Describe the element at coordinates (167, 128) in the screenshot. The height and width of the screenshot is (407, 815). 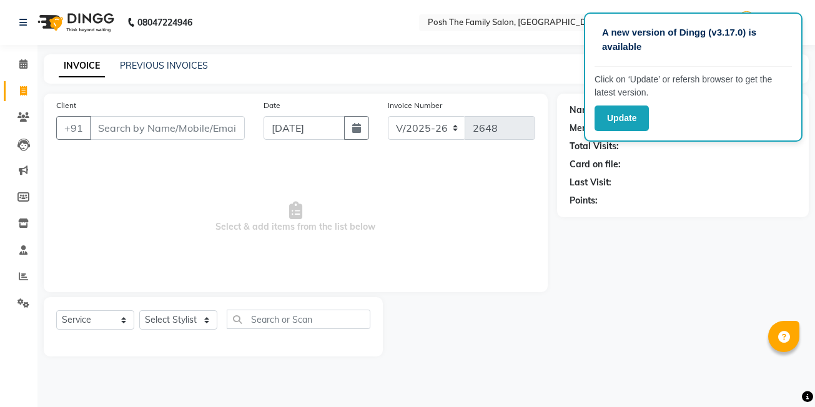
I see `input: Search by Name/Mobile/Email/Code` at that location.